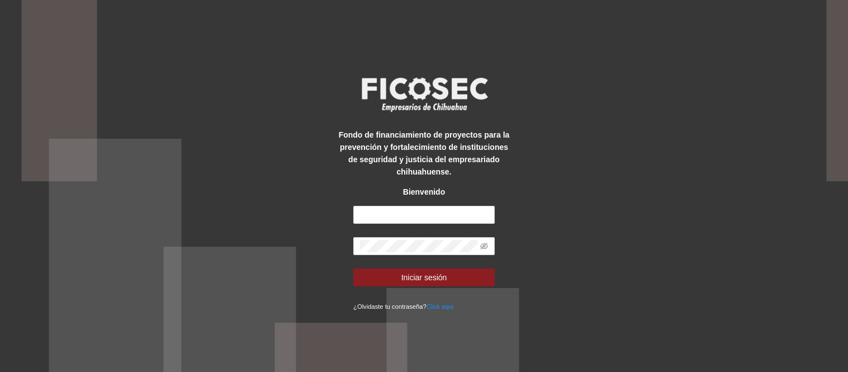  I want to click on small: ¿Olvidaste tu contraseña?, so click(403, 306).